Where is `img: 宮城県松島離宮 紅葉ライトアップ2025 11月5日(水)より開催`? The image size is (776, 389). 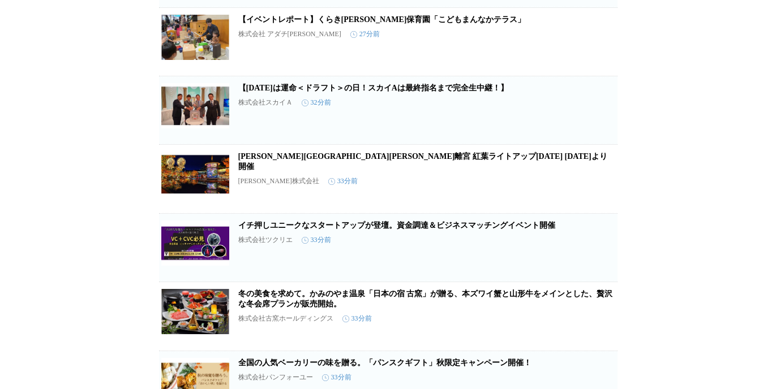 img: 宮城県松島離宮 紅葉ライトアップ2025 11月5日(水)より開催 is located at coordinates (195, 174).